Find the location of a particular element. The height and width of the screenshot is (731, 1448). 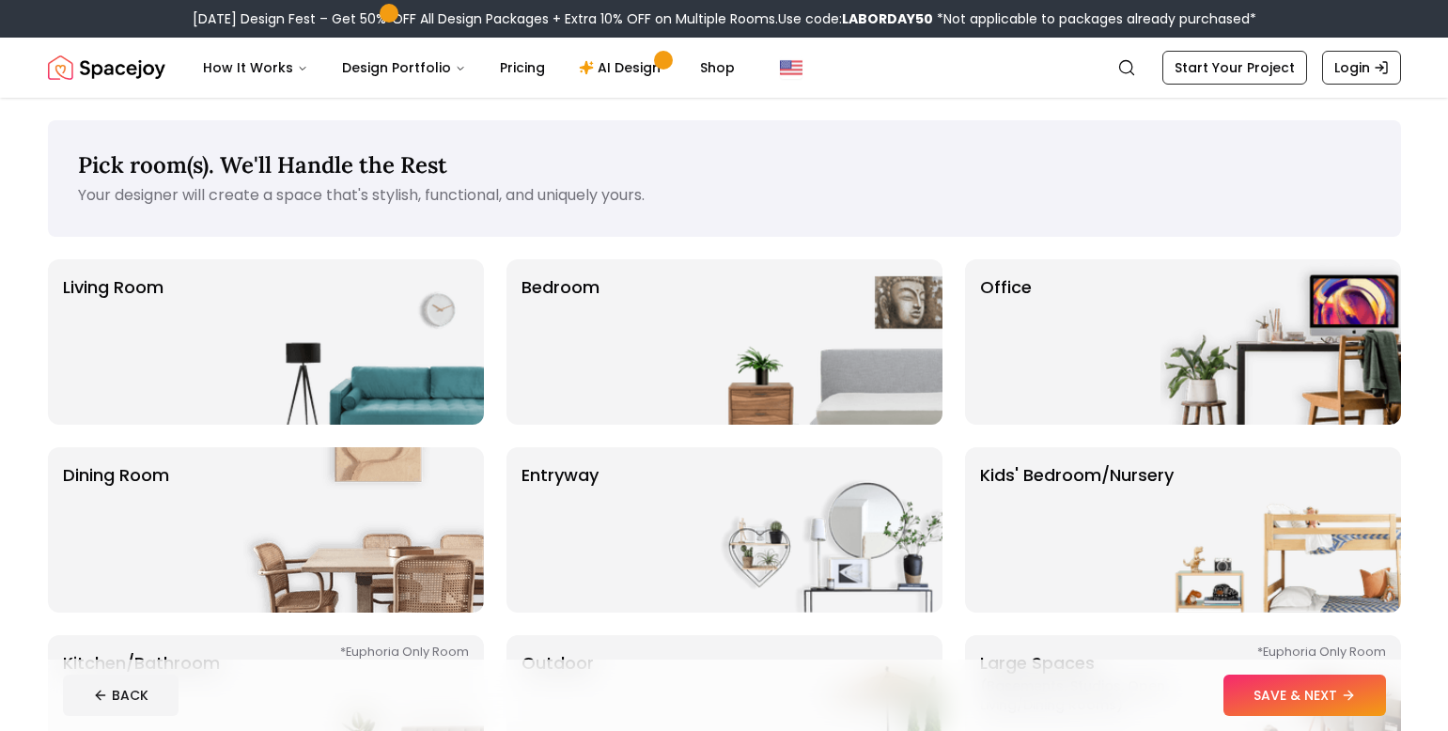

button: Design Portfolio is located at coordinates (404, 68).